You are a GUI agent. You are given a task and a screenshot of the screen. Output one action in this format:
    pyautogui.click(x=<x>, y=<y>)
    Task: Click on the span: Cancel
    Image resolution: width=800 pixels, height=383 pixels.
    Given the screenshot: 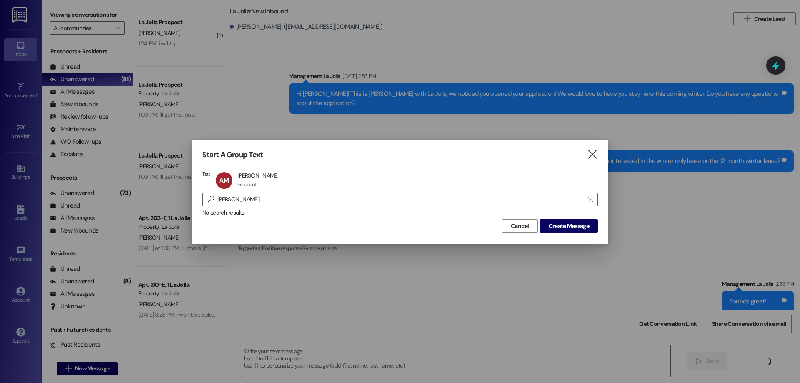 What is the action you would take?
    pyautogui.click(x=520, y=226)
    